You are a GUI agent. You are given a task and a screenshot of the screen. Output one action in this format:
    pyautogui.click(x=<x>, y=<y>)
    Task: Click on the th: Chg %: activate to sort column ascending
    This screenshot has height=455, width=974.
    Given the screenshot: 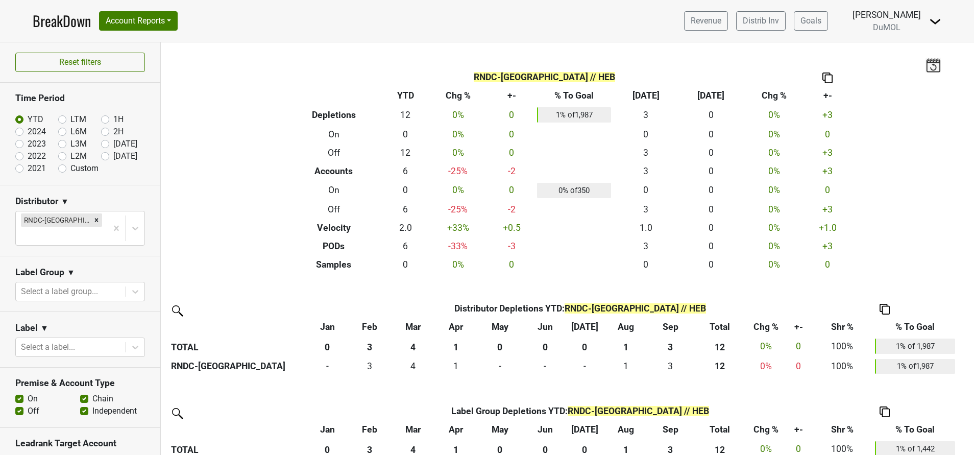 What is the action you would take?
    pyautogui.click(x=766, y=327)
    